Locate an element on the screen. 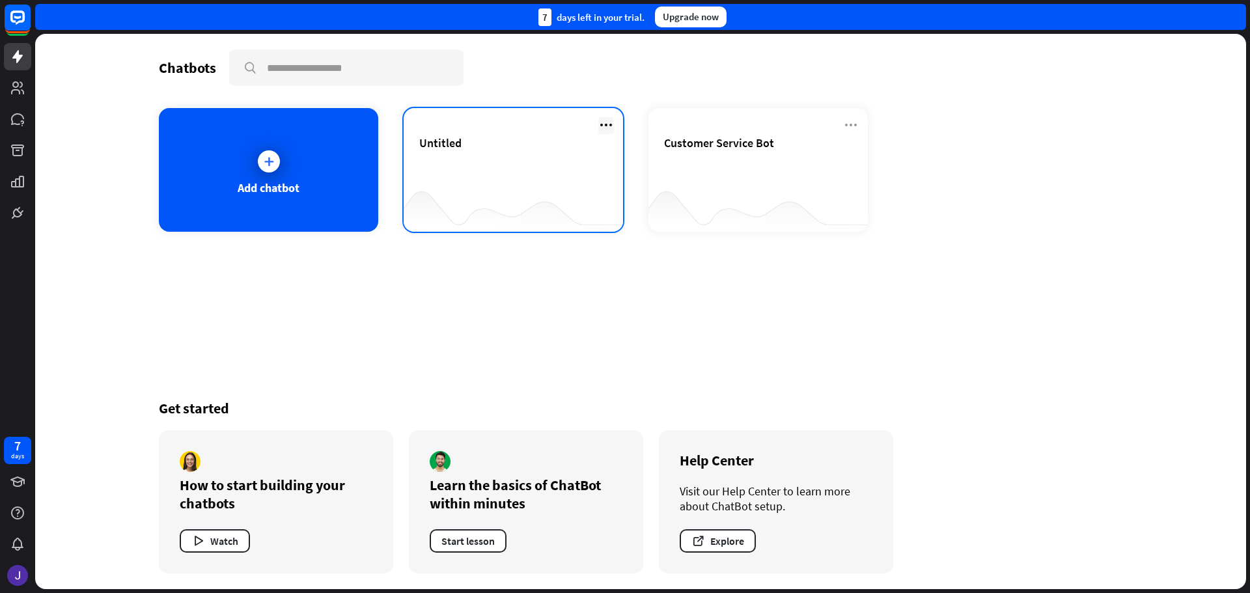  div: Get started is located at coordinates (641, 408).